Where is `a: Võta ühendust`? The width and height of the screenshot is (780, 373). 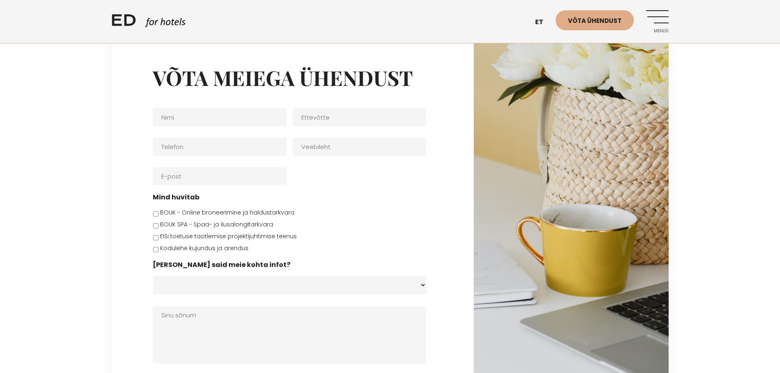
a: Võta ühendust is located at coordinates (594, 20).